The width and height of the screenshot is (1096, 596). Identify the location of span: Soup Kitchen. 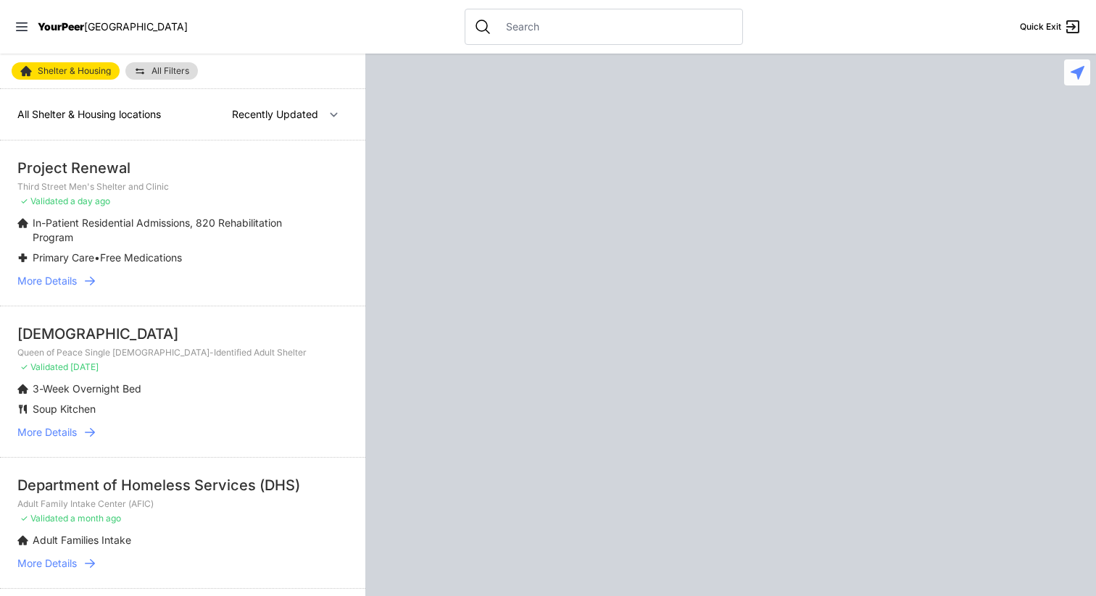
(64, 409).